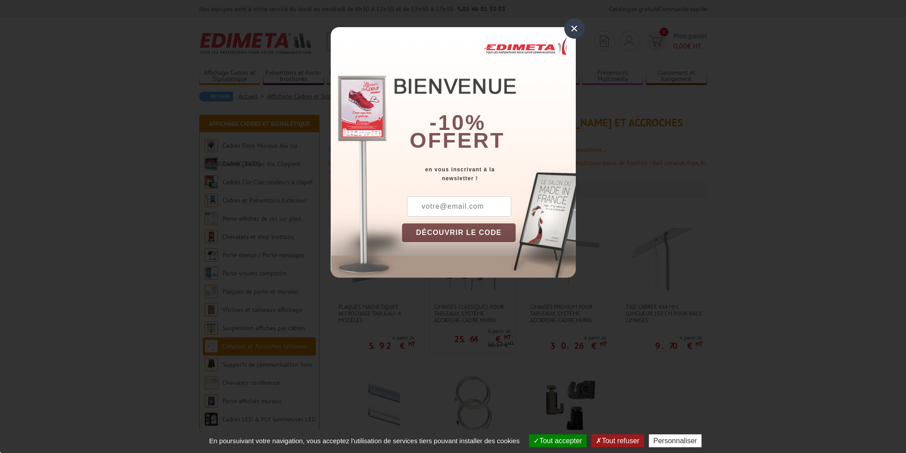 The width and height of the screenshot is (906, 453). Describe the element at coordinates (457, 140) in the screenshot. I see `font: offert` at that location.